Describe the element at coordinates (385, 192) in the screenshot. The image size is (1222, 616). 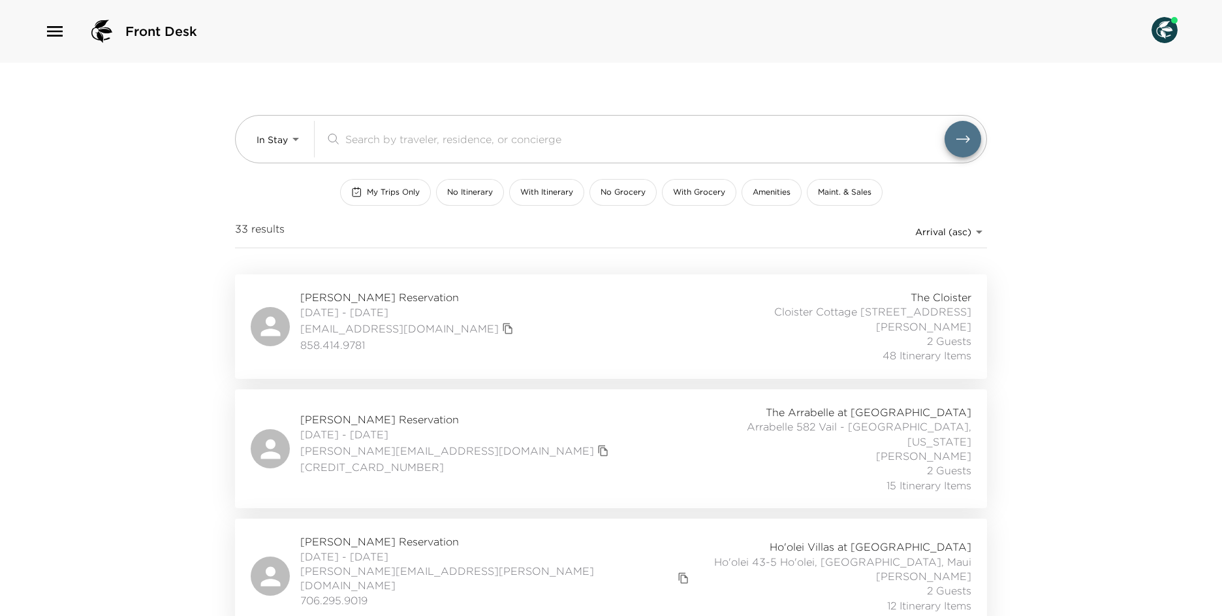
I see `button: My Trips Only` at that location.